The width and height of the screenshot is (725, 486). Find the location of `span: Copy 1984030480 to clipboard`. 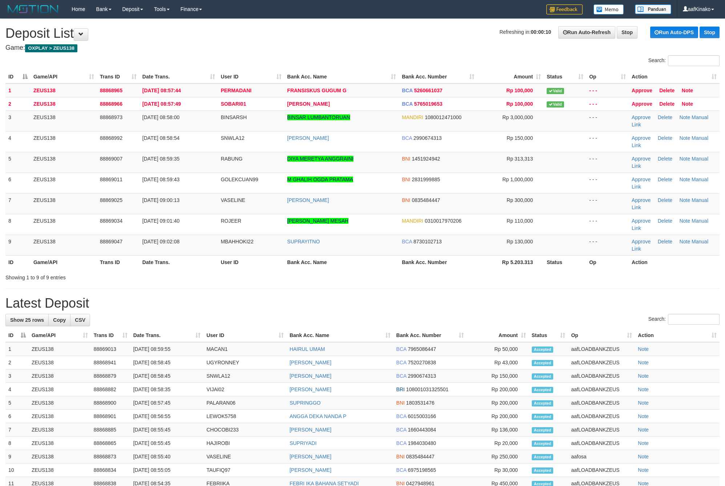

span: Copy 1984030480 to clipboard is located at coordinates (422, 443).